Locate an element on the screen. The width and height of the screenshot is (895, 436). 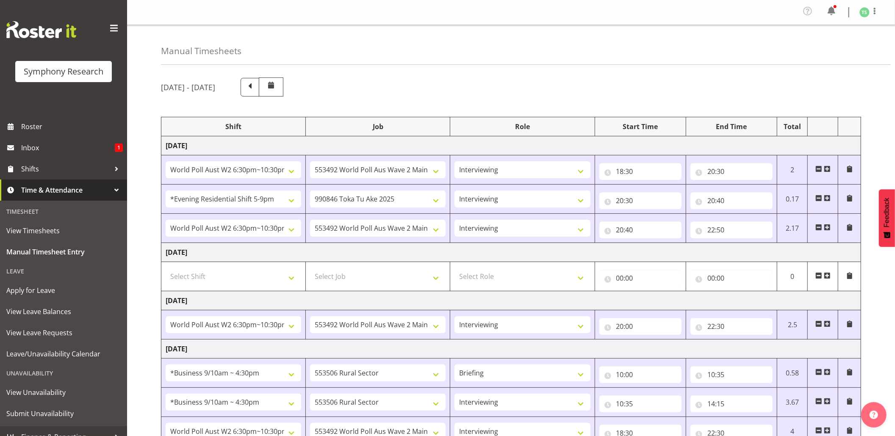
span: View Leave Requests is located at coordinates (64, 333).